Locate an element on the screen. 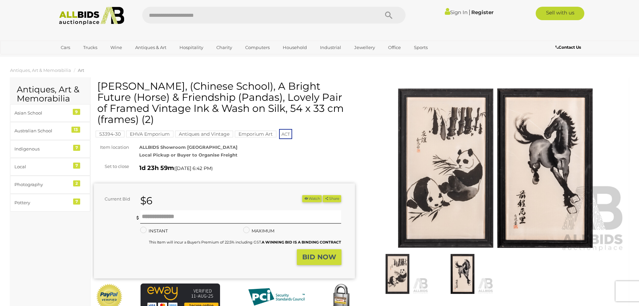  a: Hospitality is located at coordinates (191, 47).